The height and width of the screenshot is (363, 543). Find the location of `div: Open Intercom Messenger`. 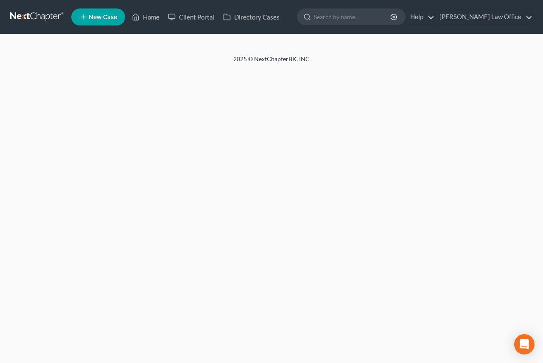

div: Open Intercom Messenger is located at coordinates (524, 344).